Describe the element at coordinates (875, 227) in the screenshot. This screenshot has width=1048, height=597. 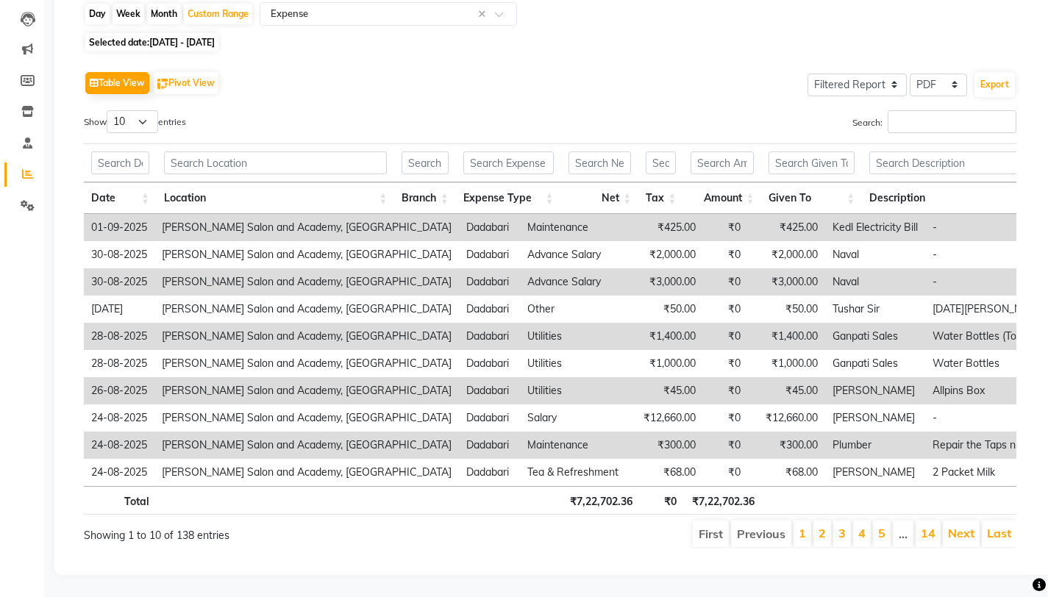
I see `td: Kedl Electricity Bill` at that location.